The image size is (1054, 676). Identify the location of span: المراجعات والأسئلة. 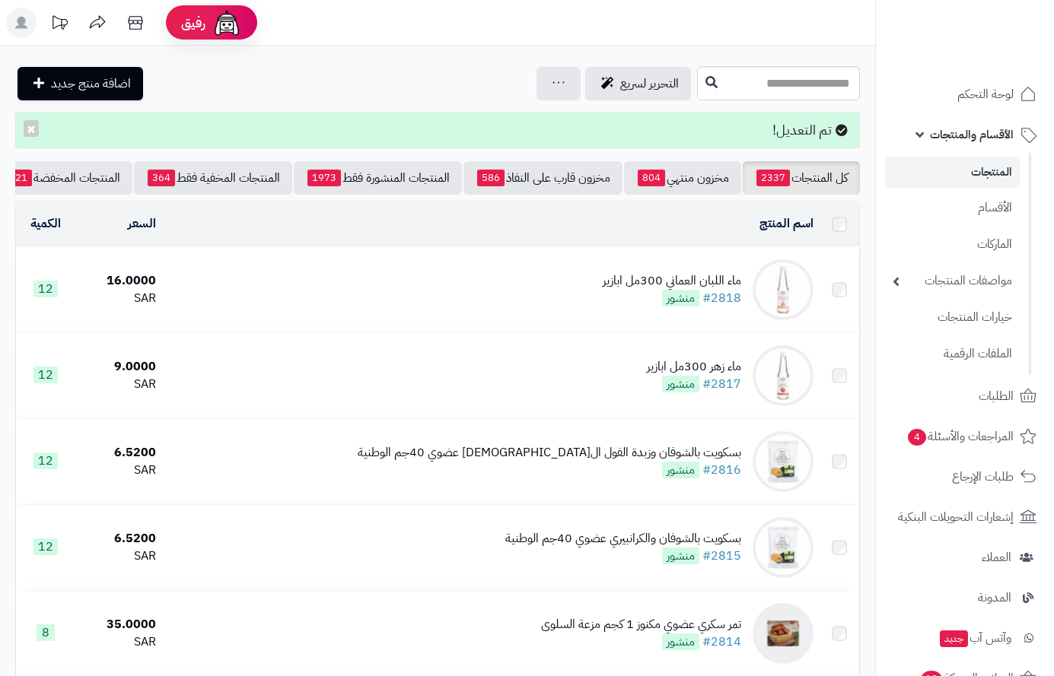
(960, 437).